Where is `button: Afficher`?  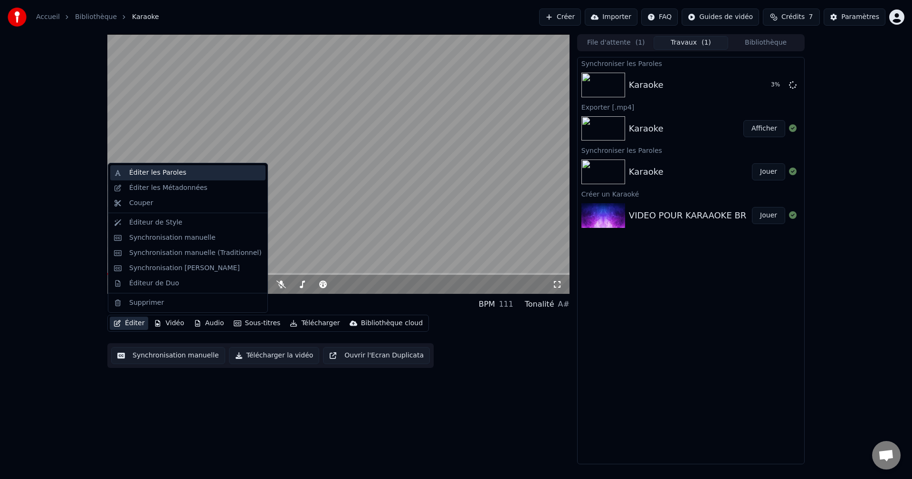 button: Afficher is located at coordinates (764, 129).